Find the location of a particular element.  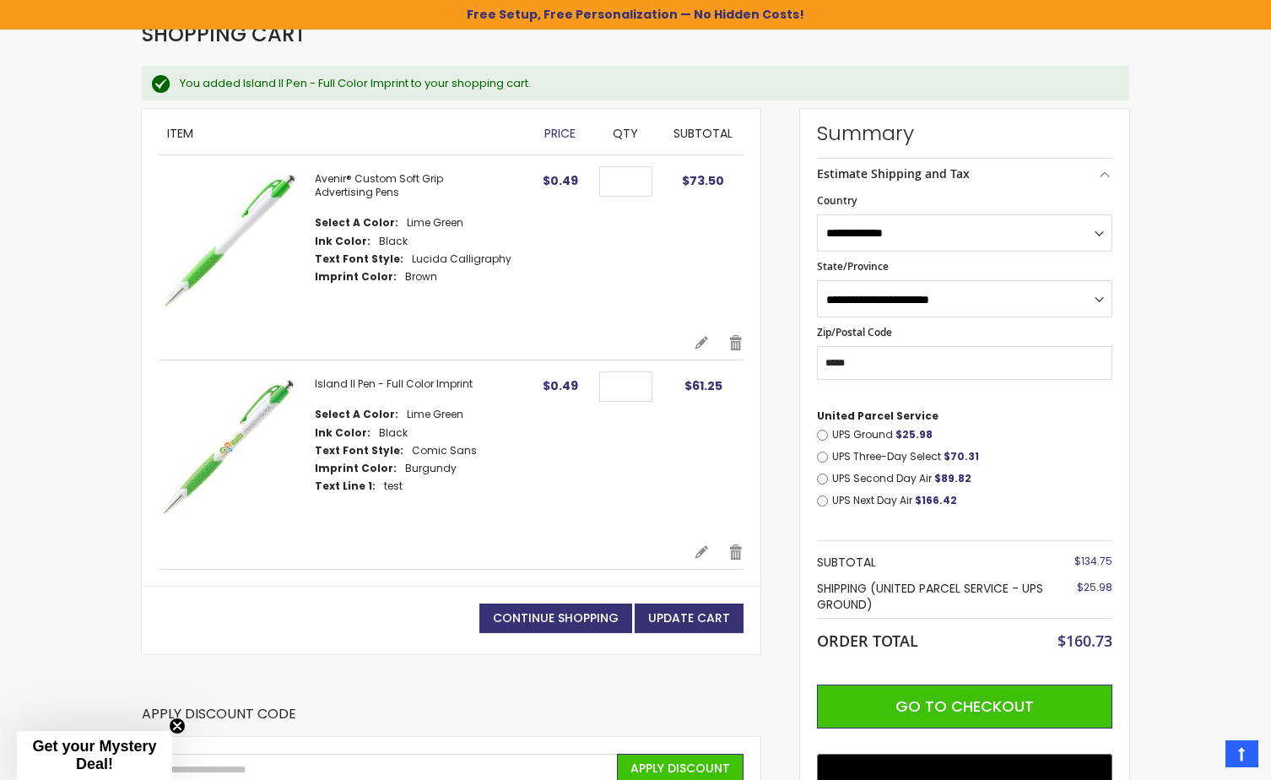

span: Item is located at coordinates (180, 133).